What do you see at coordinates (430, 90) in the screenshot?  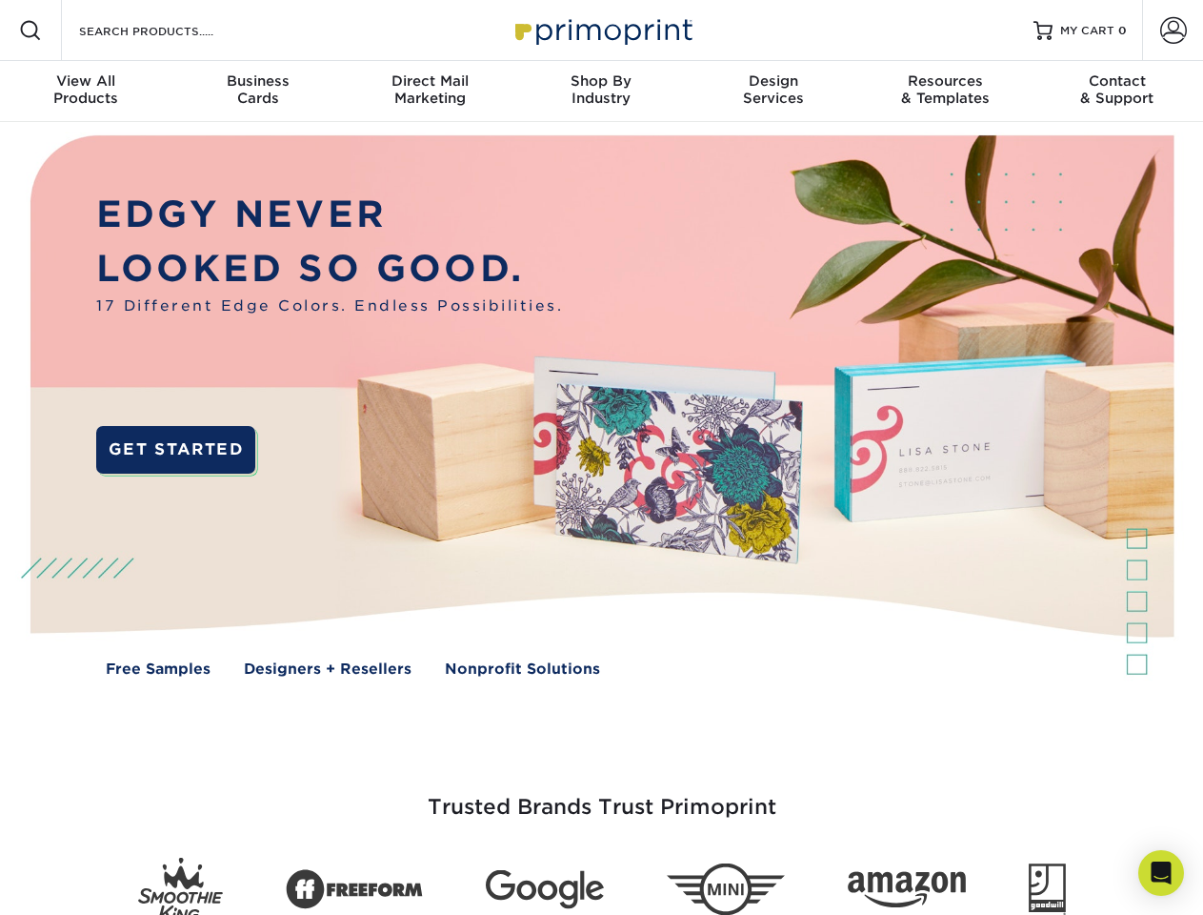 I see `div: Marketing` at bounding box center [430, 90].